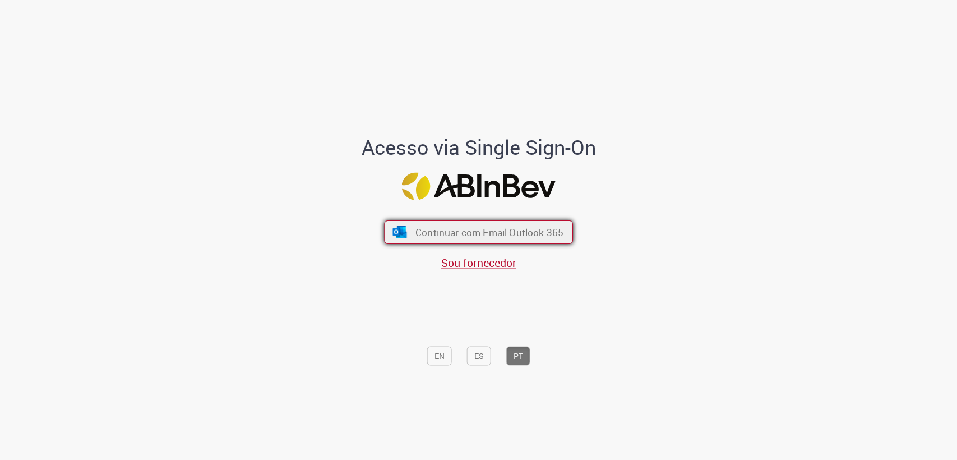 The image size is (957, 460). I want to click on button: EN, so click(439, 356).